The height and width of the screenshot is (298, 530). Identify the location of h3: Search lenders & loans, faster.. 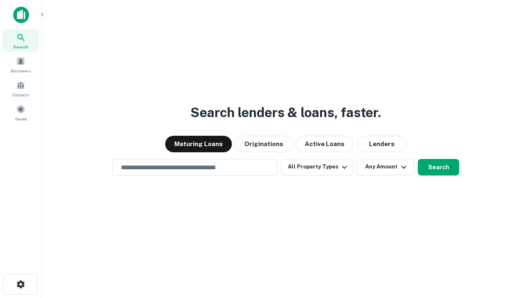
(286, 113).